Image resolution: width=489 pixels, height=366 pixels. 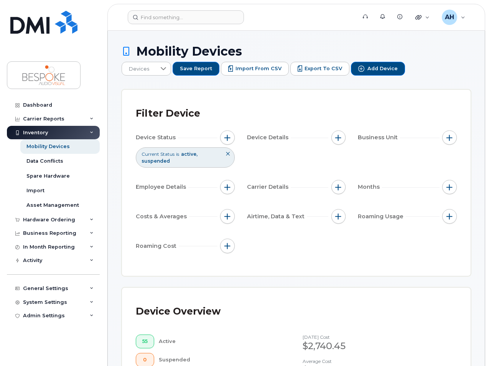 What do you see at coordinates (255, 69) in the screenshot?
I see `a: Import from CSV` at bounding box center [255, 69].